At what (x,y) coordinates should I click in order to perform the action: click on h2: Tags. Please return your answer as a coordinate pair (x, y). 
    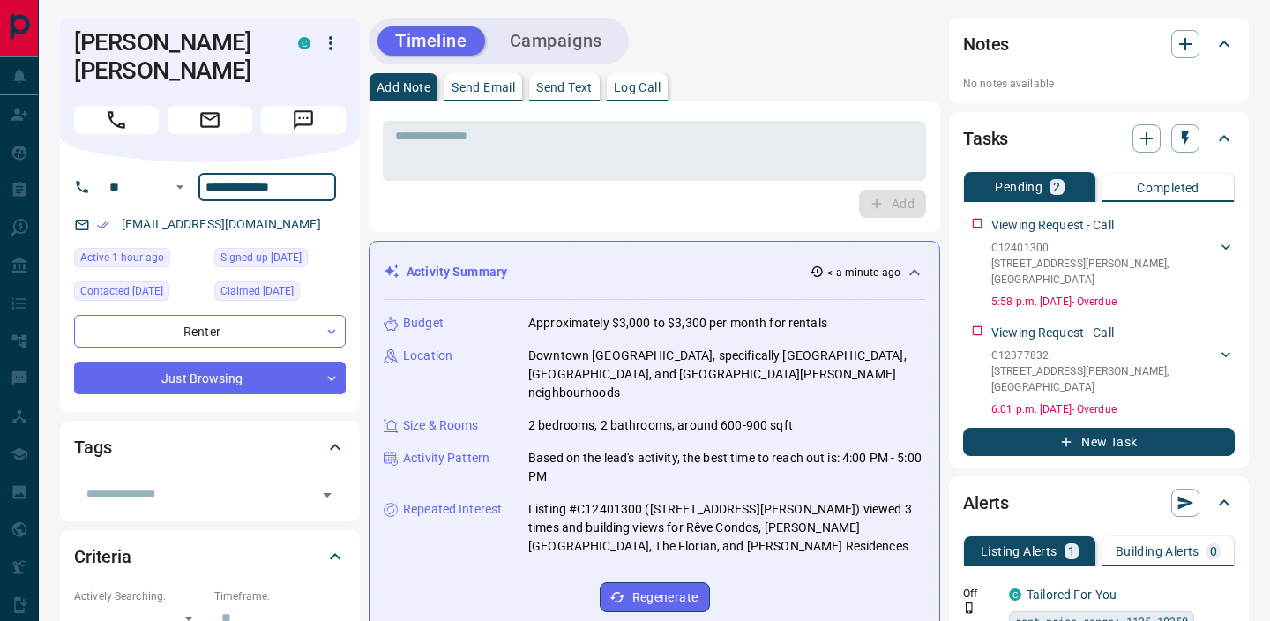
    Looking at the image, I should click on (93, 447).